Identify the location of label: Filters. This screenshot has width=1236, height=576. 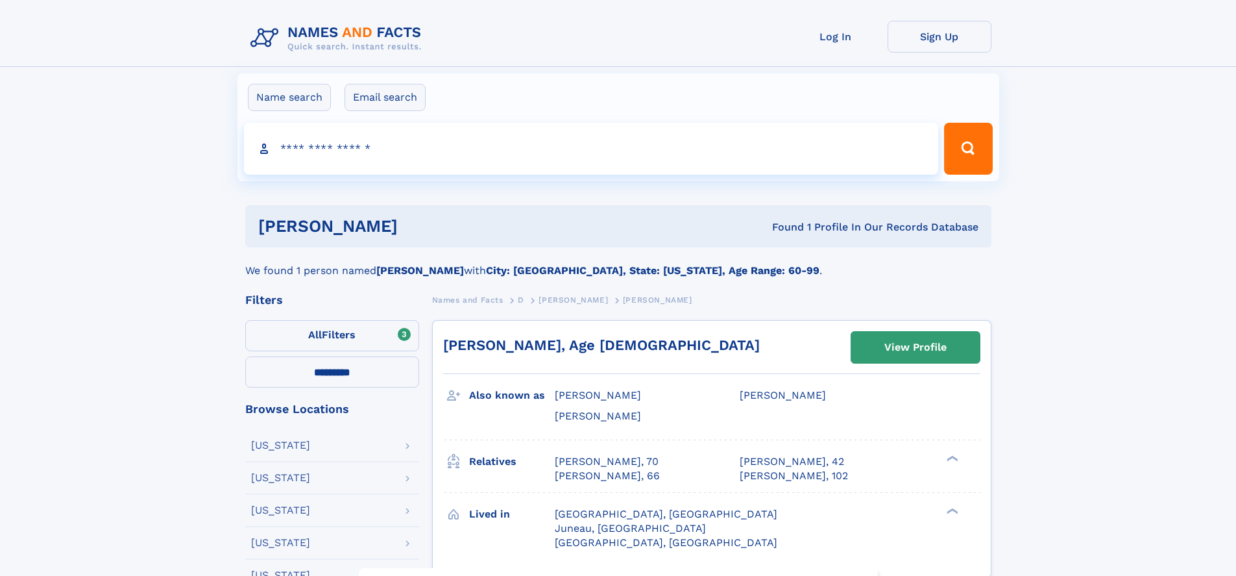
(332, 336).